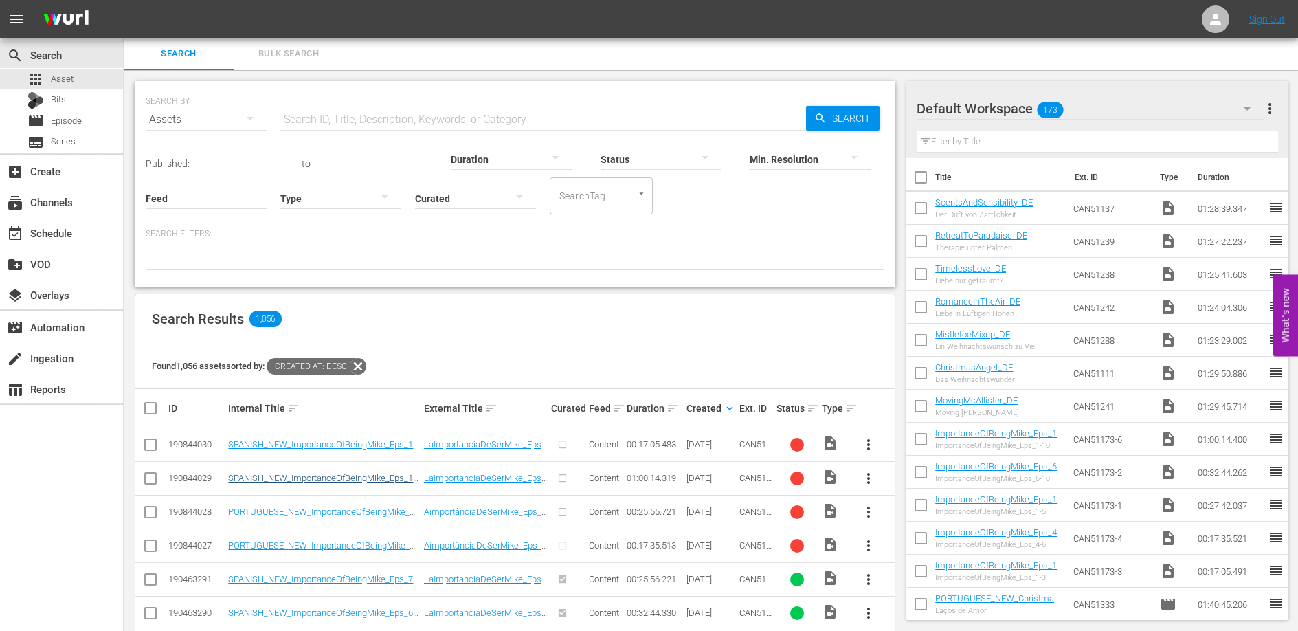 This screenshot has height=631, width=1298. Describe the element at coordinates (999, 577) in the screenshot. I see `div: ImportanceOfBeingMike_Eps_1-3` at that location.